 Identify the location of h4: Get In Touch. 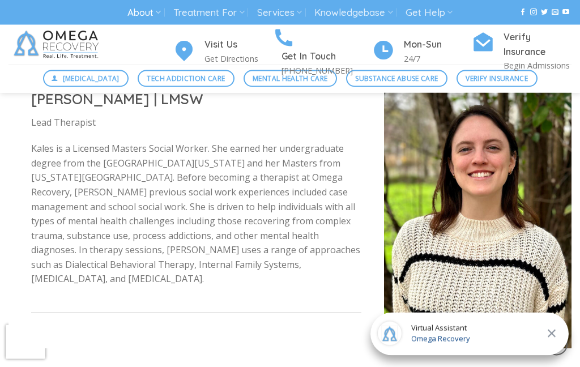
(327, 57).